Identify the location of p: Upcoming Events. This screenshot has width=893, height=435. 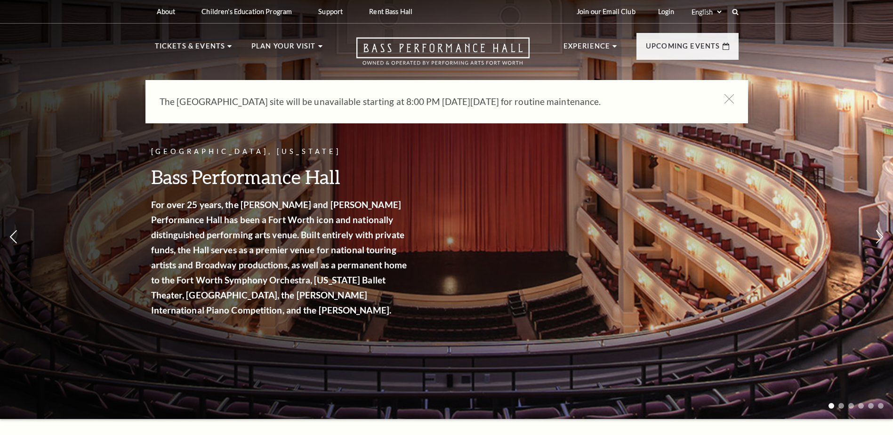
(683, 49).